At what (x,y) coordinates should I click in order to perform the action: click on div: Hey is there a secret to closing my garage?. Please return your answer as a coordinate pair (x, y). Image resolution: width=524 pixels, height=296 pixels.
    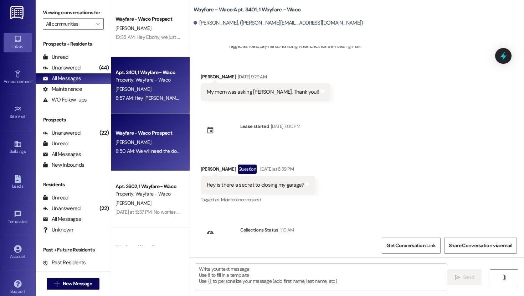
    Looking at the image, I should click on (256, 185).